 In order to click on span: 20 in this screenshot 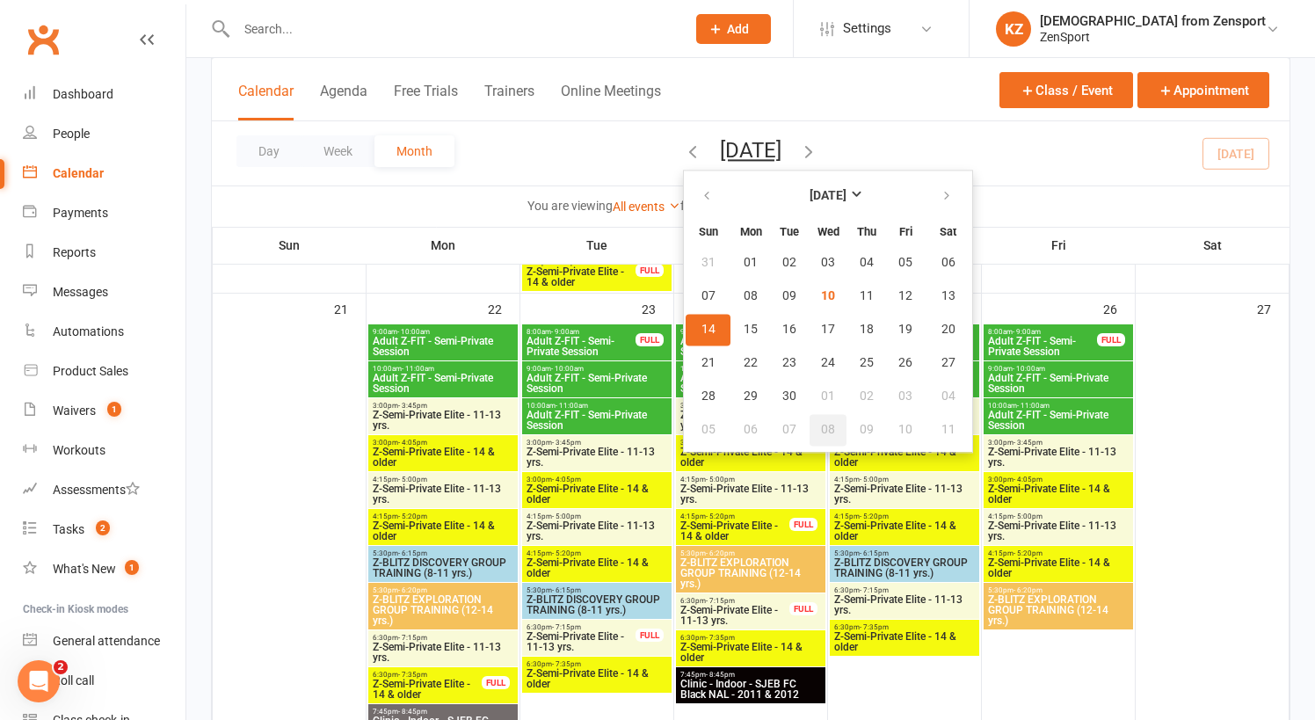, I will do `click(948, 330)`.